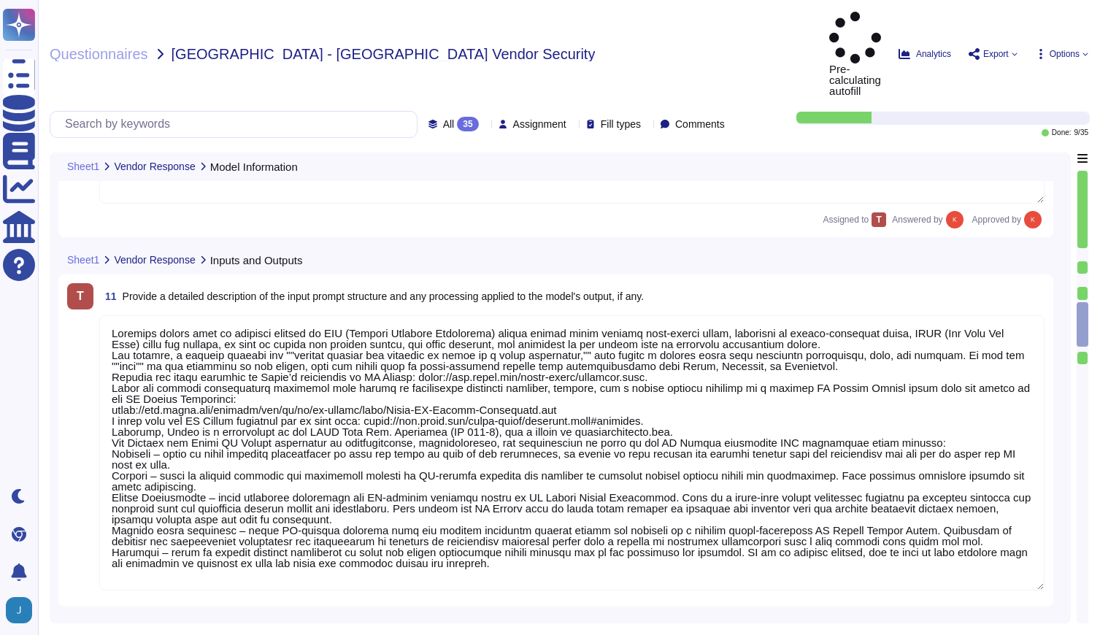 The width and height of the screenshot is (1100, 635). What do you see at coordinates (917, 220) in the screenshot?
I see `span: Answered by` at bounding box center [917, 220].